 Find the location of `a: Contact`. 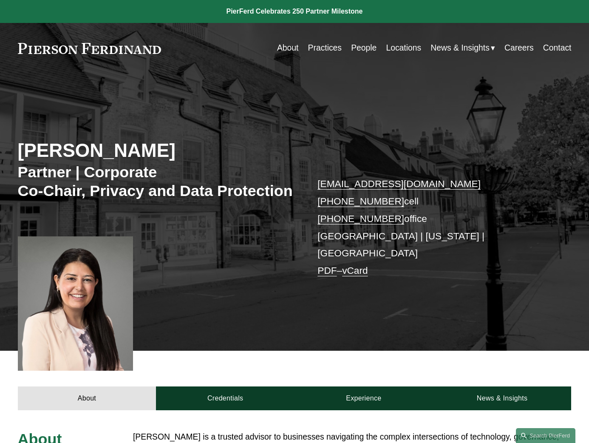

a: Contact is located at coordinates (557, 48).